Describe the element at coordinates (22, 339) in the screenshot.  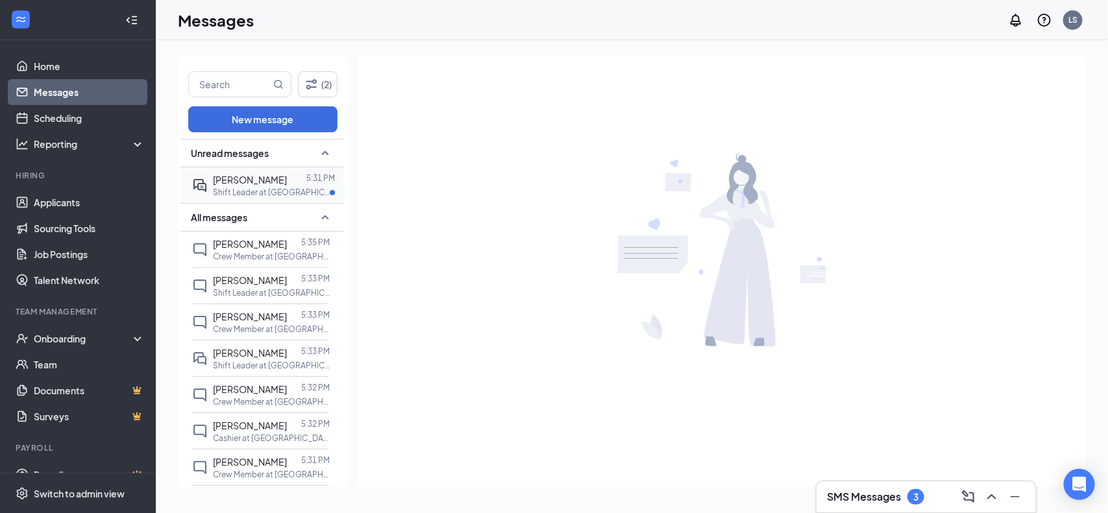
I see `svg: UserCheck` at that location.